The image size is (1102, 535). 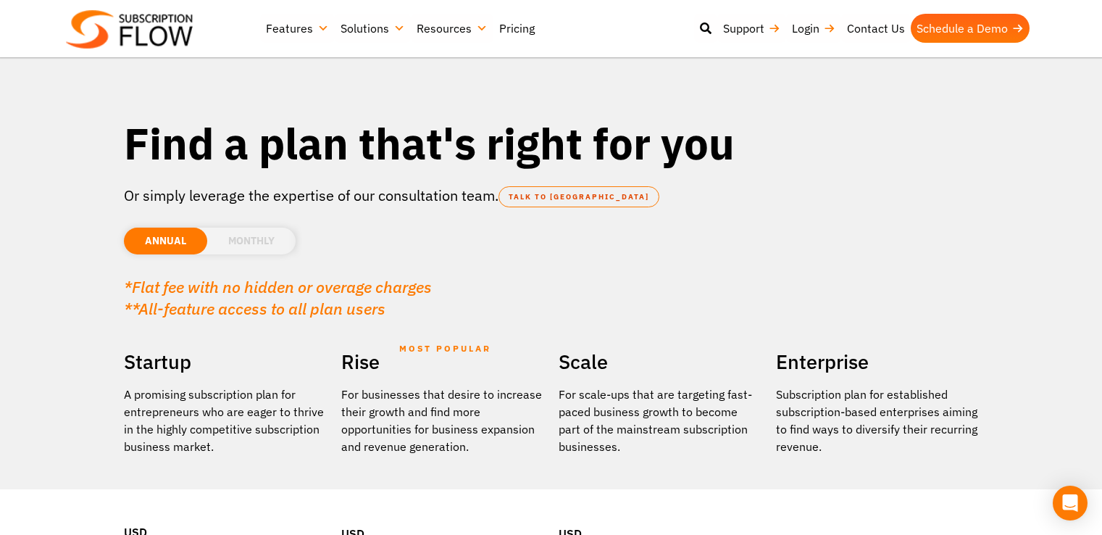 I want to click on a: Schedule a Demo, so click(x=970, y=28).